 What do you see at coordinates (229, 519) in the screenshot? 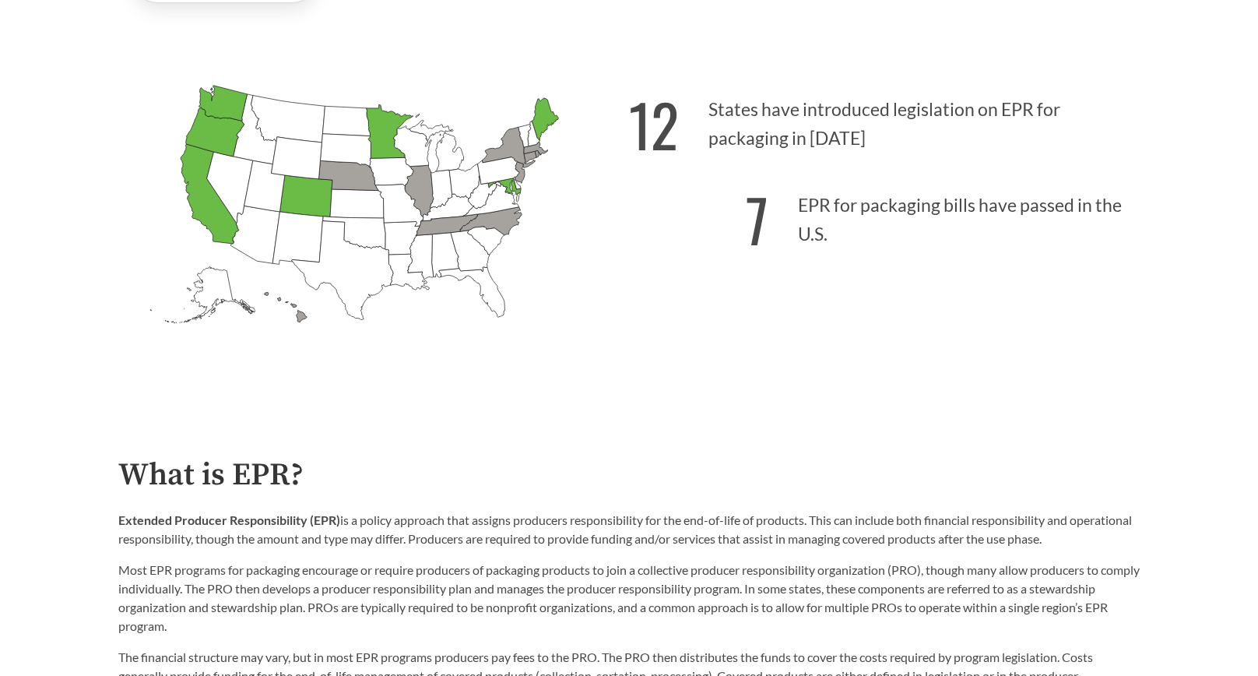
I see `strong: Extended Producer Responsibility (EPR)` at bounding box center [229, 519].